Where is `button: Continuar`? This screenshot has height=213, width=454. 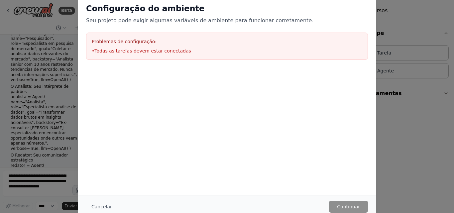 button: Continuar is located at coordinates (348, 207).